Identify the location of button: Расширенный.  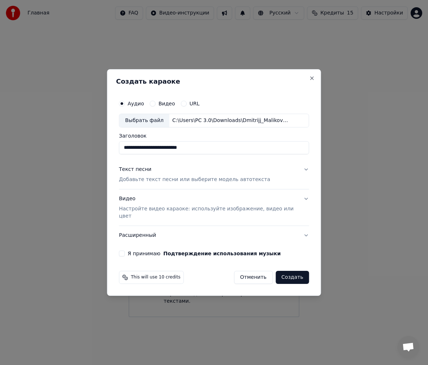
(214, 235).